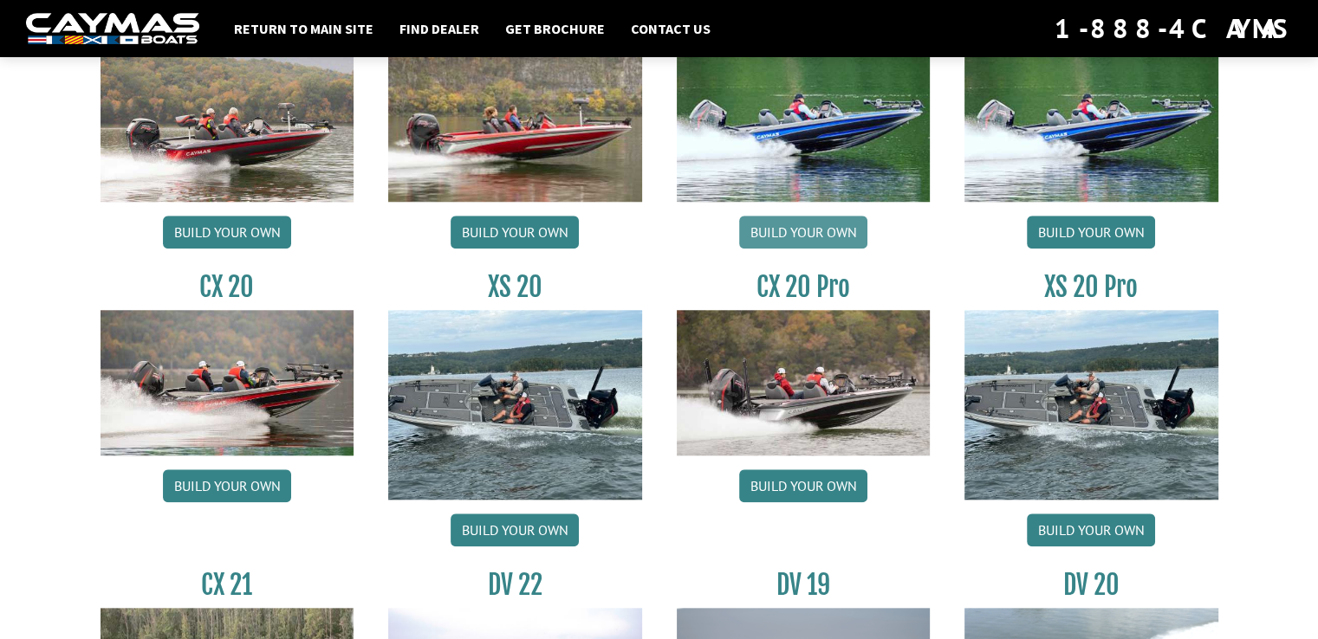 Image resolution: width=1318 pixels, height=639 pixels. What do you see at coordinates (113, 29) in the screenshot?
I see `img: white-logo-c9c8dbefe5ff5ceceb0f0178aa75bf4bb51f6bca0971e226c86eb53dfe498488.png` at bounding box center [113, 29].